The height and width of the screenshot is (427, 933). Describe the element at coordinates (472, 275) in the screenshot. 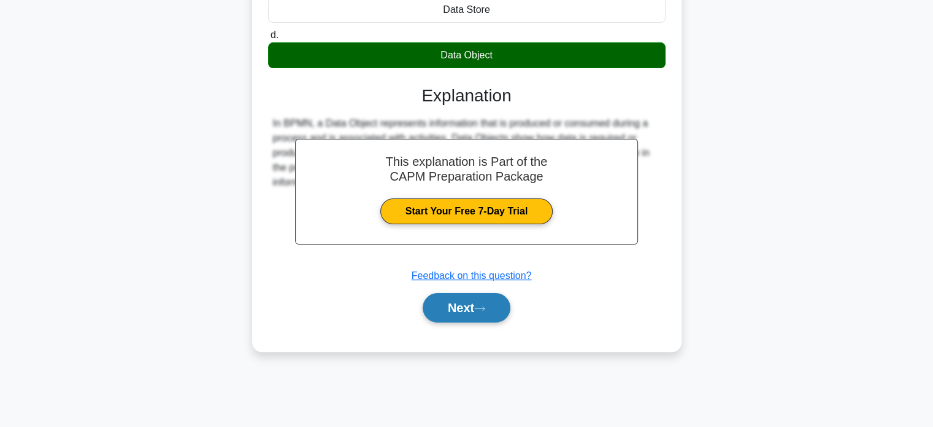

I see `u: Feedback on this question?` at that location.